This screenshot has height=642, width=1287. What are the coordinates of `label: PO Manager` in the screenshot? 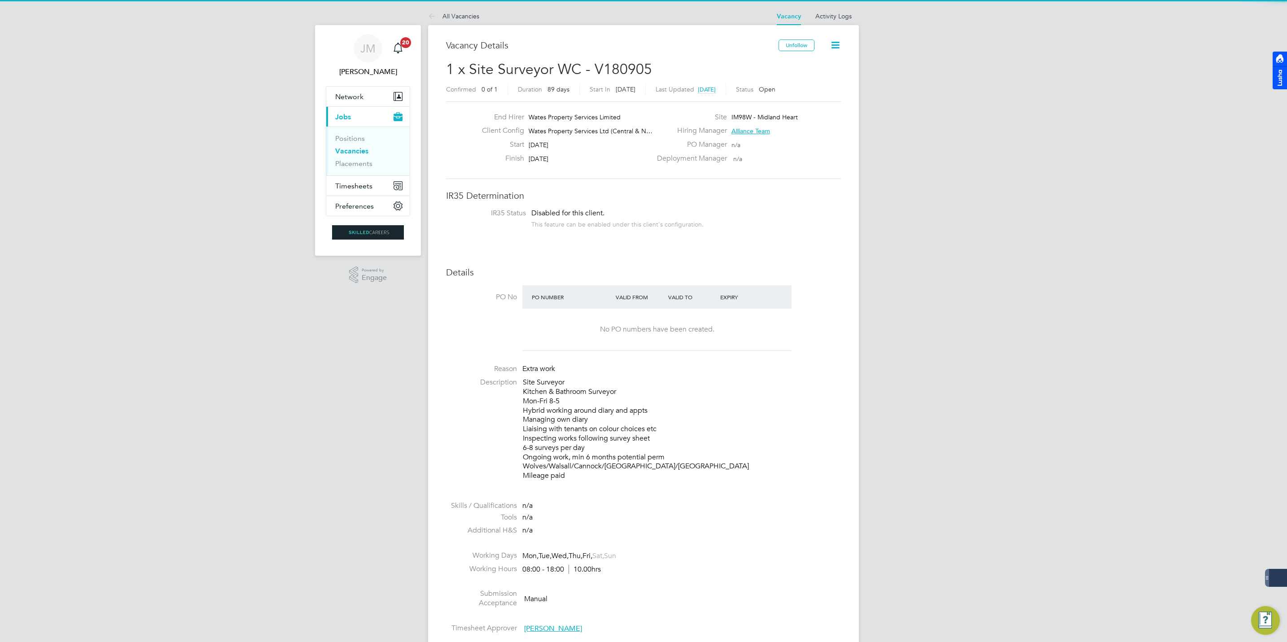 It's located at (689, 145).